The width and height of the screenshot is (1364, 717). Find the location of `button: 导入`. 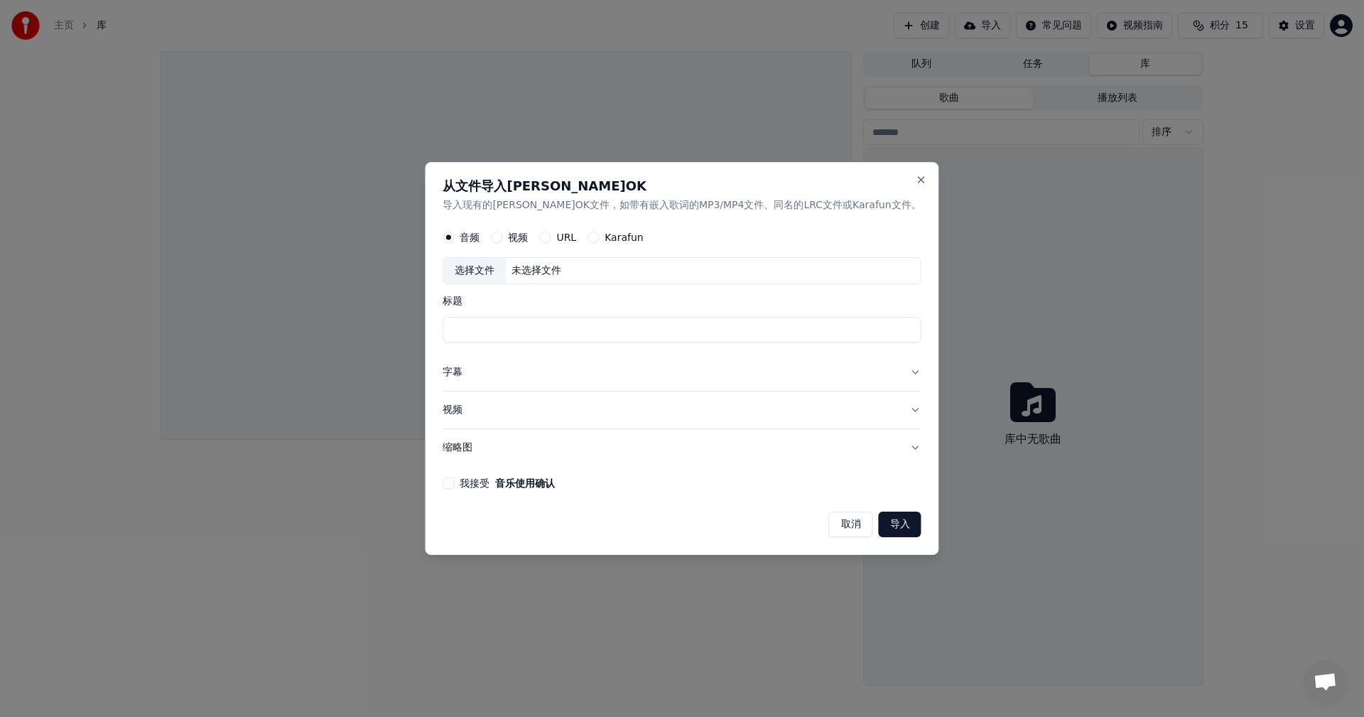

button: 导入 is located at coordinates (900, 524).